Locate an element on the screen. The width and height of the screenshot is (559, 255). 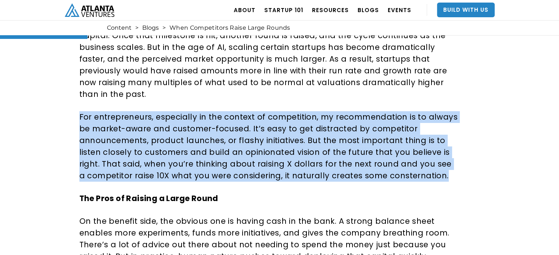
p: Historically, in startups, funding is often used to achieve a new milestone. For example, going f... is located at coordinates (269, 53).